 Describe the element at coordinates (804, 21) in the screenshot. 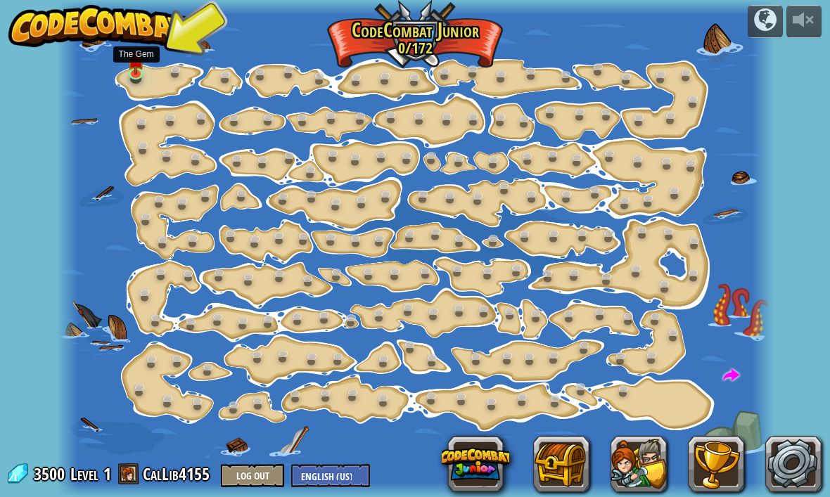

I see `button: Adjust volume` at that location.